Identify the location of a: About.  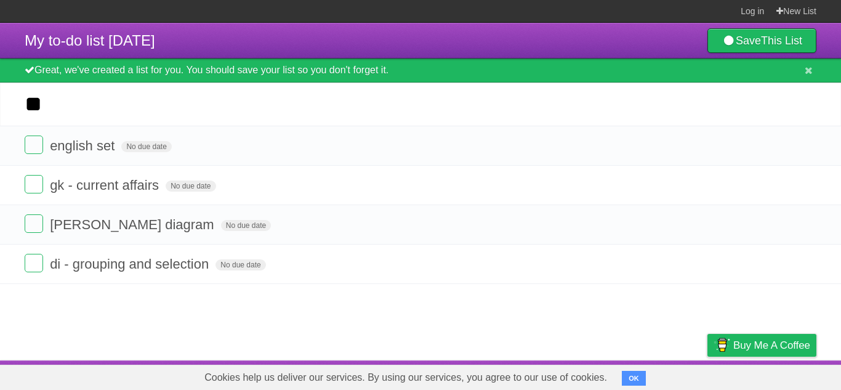
(556, 375).